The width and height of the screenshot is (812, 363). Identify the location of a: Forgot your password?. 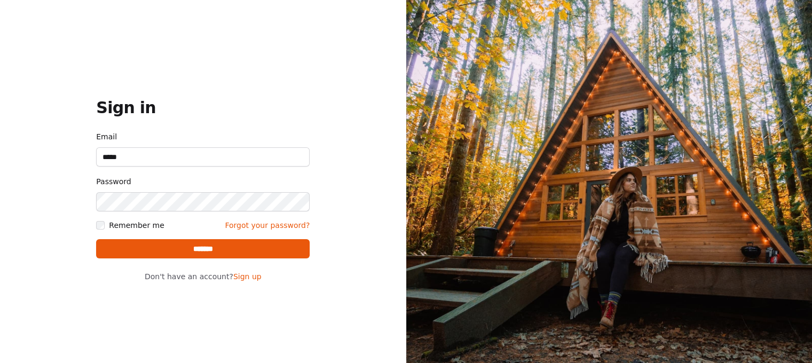
(267, 225).